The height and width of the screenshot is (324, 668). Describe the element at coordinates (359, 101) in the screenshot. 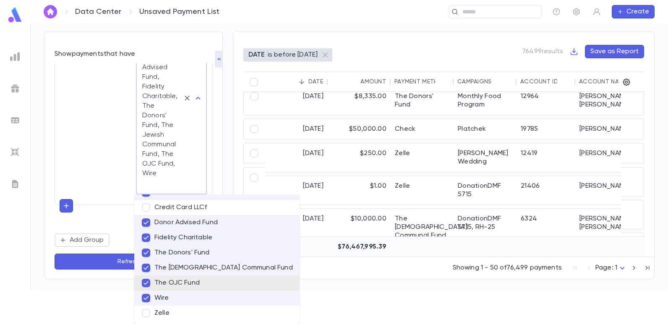

I see `div: $8,335.00` at that location.